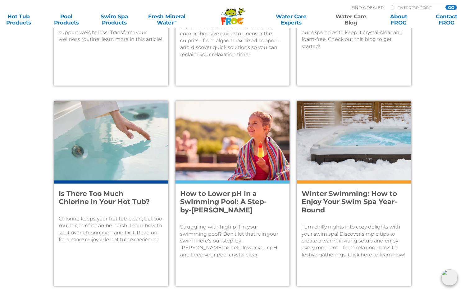  What do you see at coordinates (351, 20) in the screenshot?
I see `a: Water CareBlog` at bounding box center [351, 20].